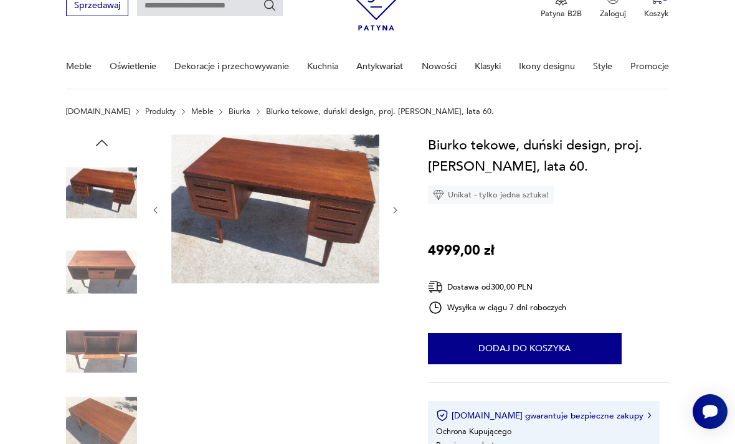 The width and height of the screenshot is (735, 444). I want to click on a: Produkty, so click(160, 112).